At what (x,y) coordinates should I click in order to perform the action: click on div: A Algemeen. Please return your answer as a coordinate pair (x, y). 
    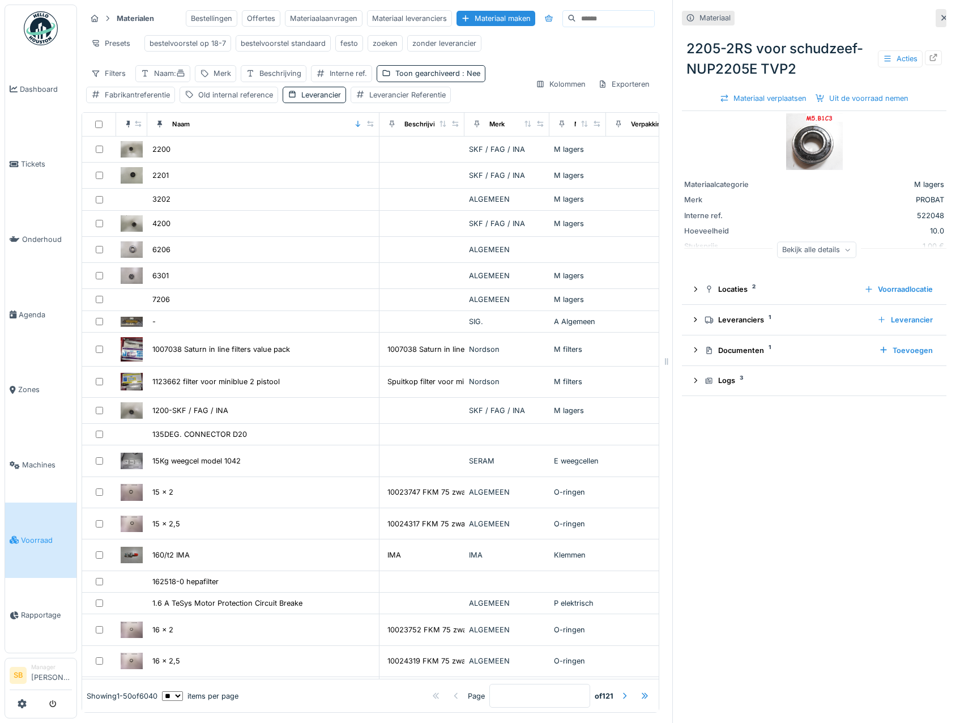
    Looking at the image, I should click on (578, 321).